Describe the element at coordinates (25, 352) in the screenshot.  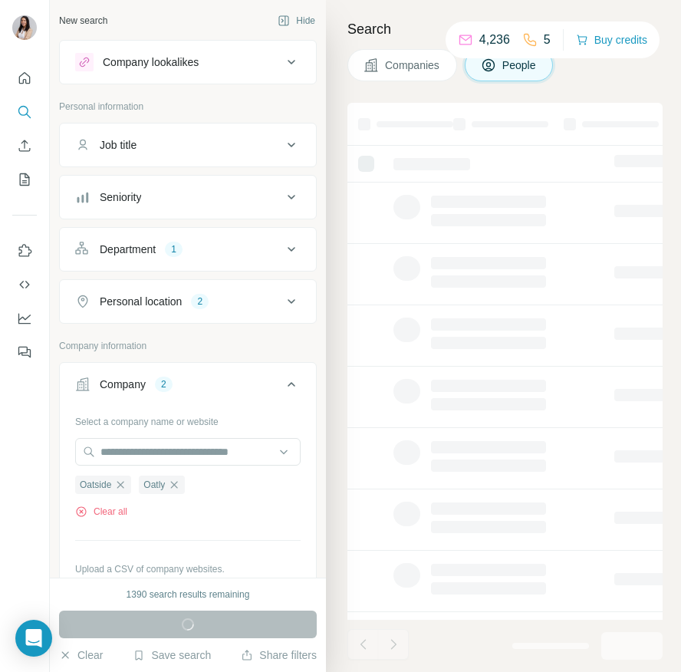
I see `button: Feedback` at that location.